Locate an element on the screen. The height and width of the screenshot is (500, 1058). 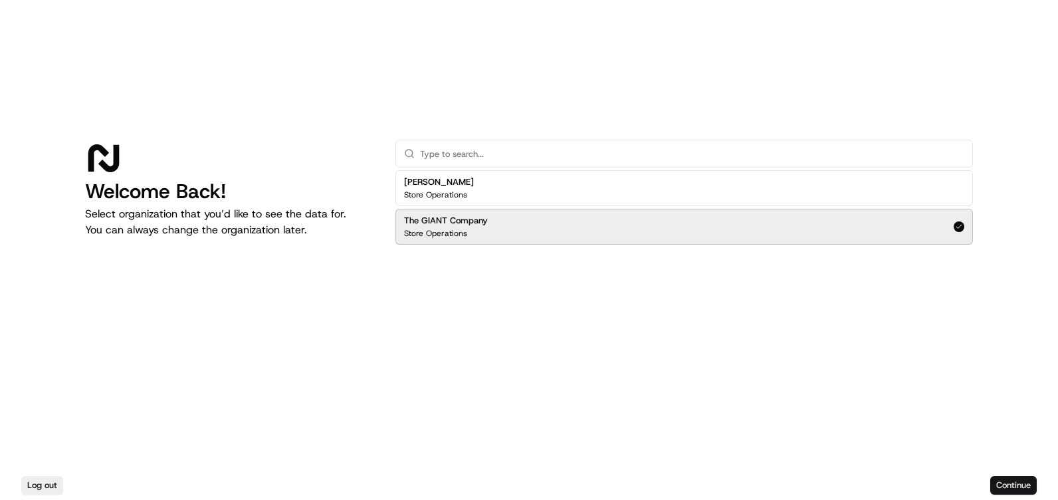
button: Log out is located at coordinates (42, 485).